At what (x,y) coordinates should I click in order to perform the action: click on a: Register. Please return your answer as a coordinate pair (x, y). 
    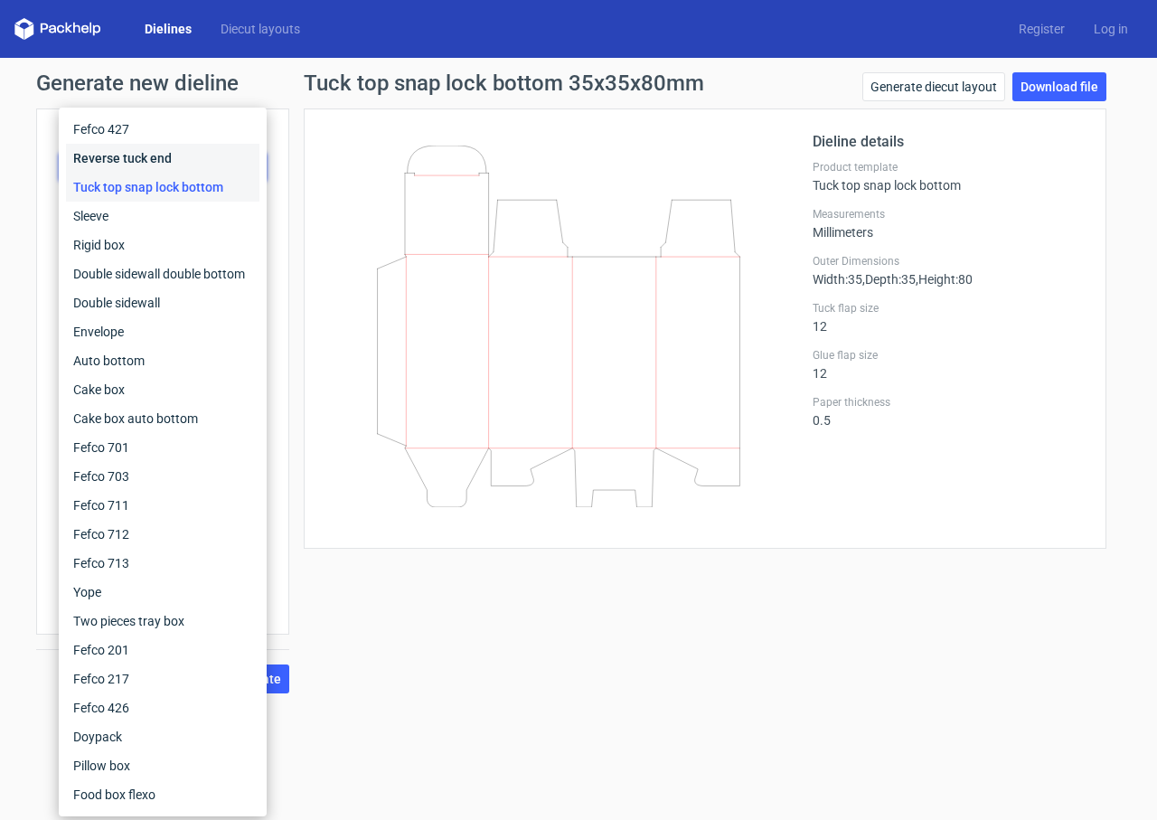
    Looking at the image, I should click on (1042, 29).